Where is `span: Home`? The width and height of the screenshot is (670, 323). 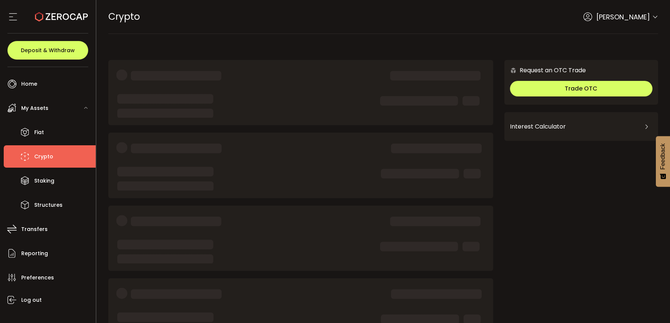
span: Home is located at coordinates (29, 84).